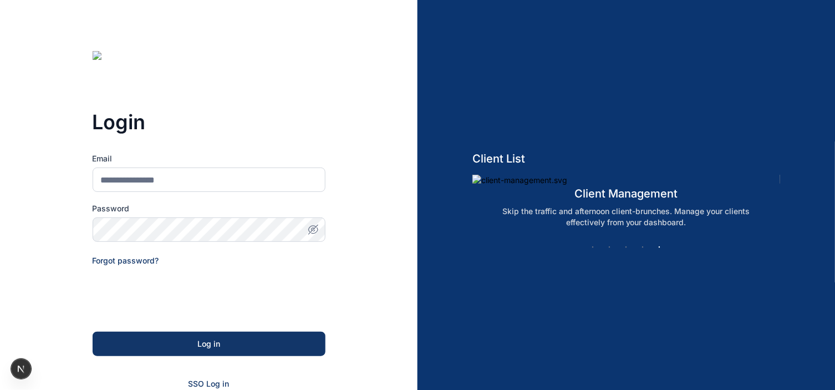  What do you see at coordinates (209, 159) in the screenshot?
I see `label: Email` at bounding box center [209, 159].